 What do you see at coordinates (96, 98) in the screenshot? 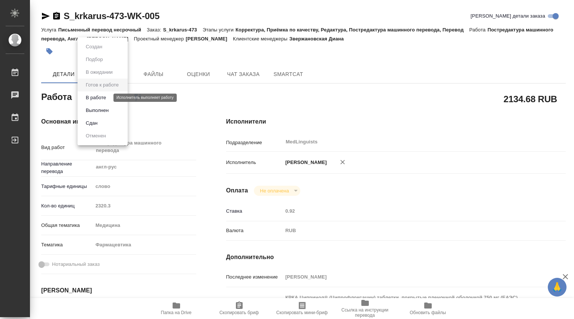
I see `button: В работе` at bounding box center [96, 98].